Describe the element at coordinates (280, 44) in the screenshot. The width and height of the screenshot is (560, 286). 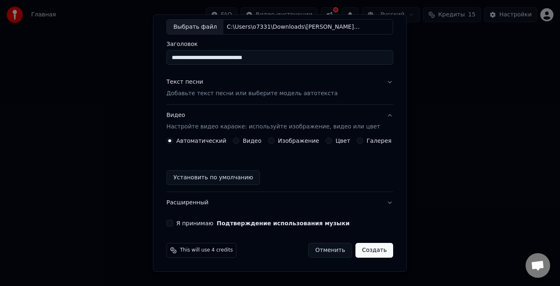
I see `label: Заголовок` at that location.